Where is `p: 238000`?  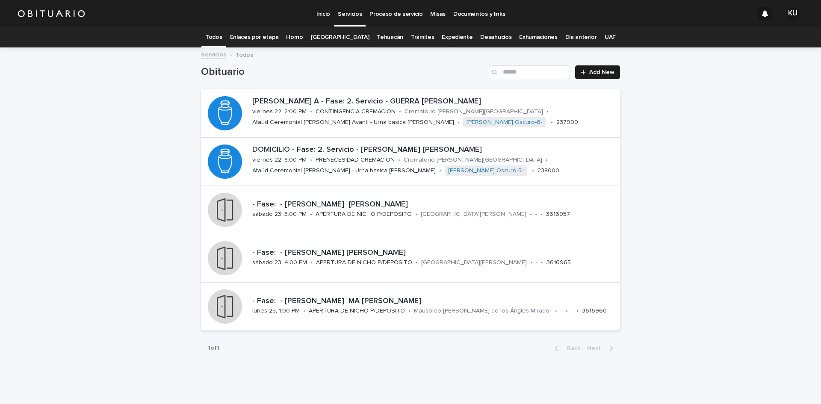 p: 238000 is located at coordinates (548, 171).